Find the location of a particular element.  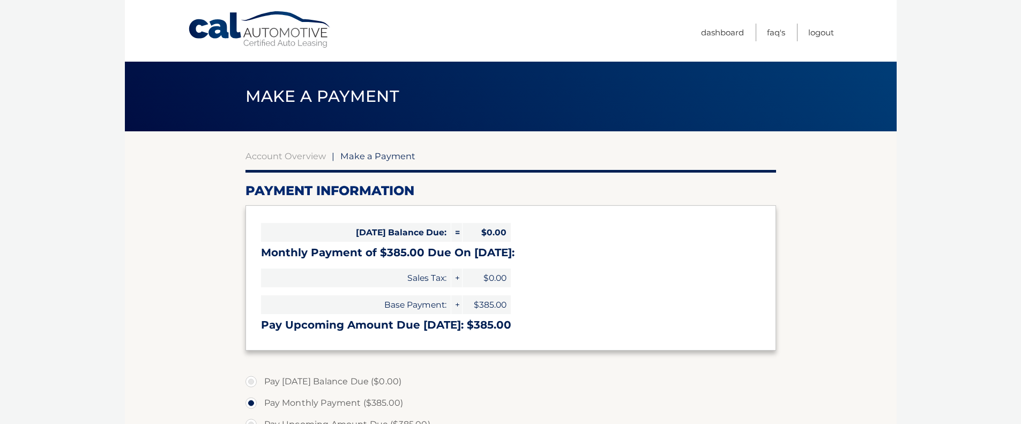

span: $385.00 is located at coordinates (487, 304).